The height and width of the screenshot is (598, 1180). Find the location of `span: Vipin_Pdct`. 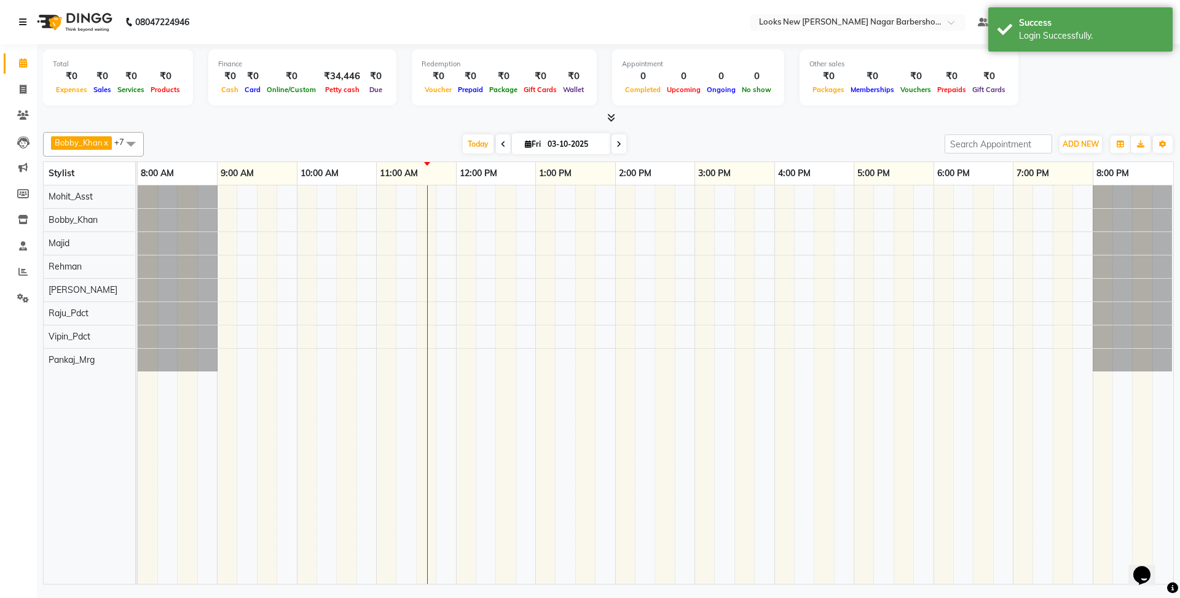

span: Vipin_Pdct is located at coordinates (69, 337).